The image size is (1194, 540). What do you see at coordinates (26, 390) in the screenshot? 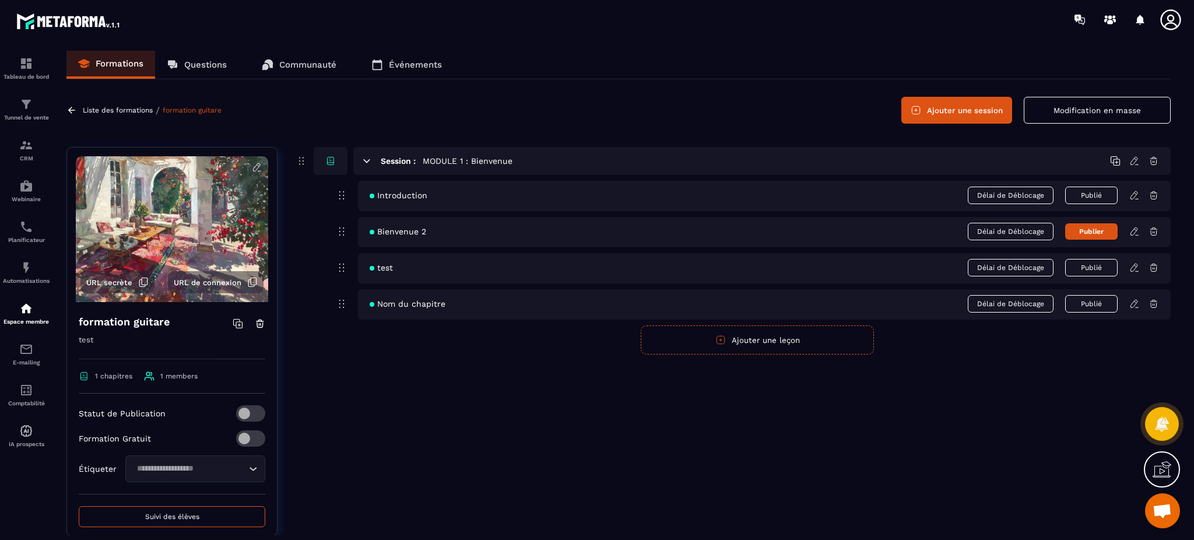
I see `img: accountant` at bounding box center [26, 390].